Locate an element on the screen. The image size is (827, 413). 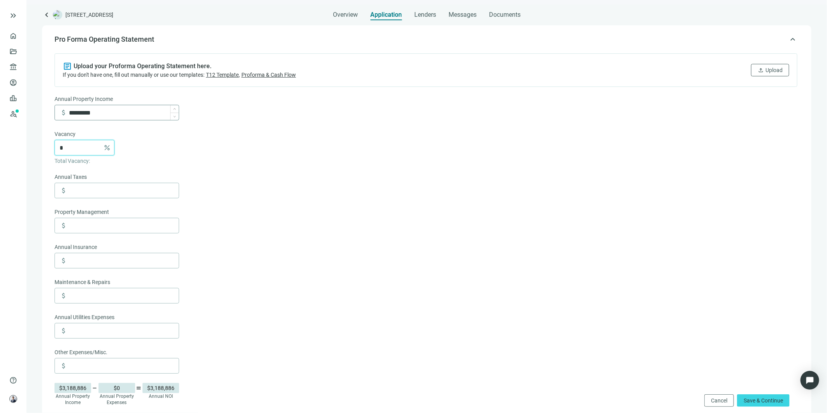
img: deal-logo is located at coordinates (58, 15).